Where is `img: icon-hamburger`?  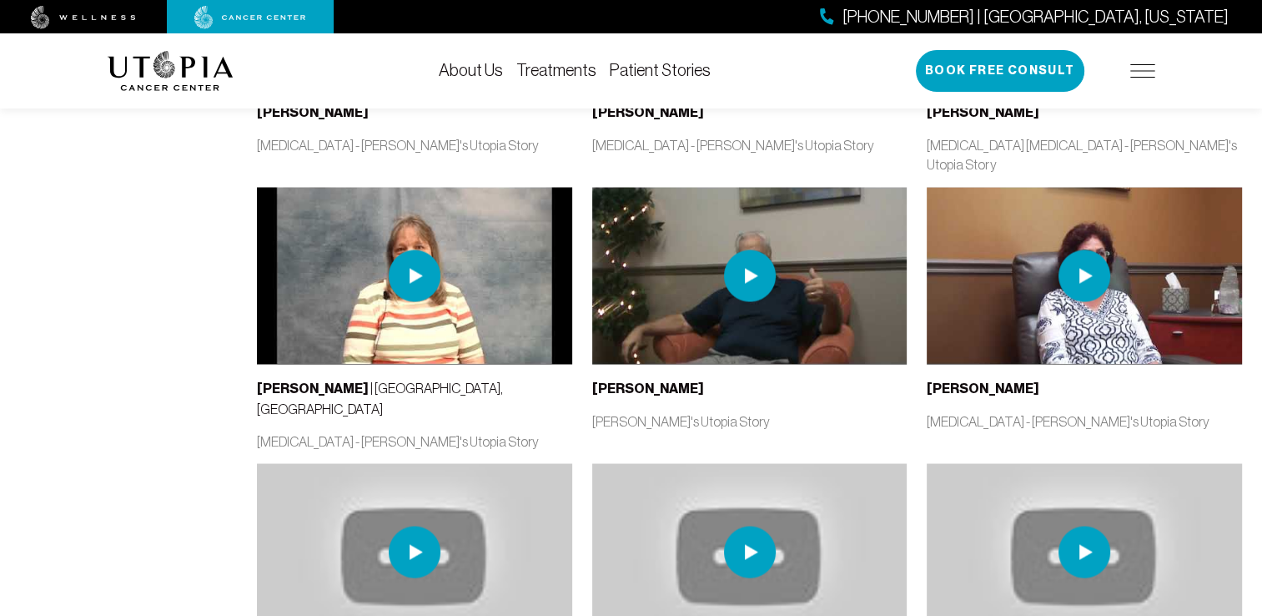 img: icon-hamburger is located at coordinates (1143, 71).